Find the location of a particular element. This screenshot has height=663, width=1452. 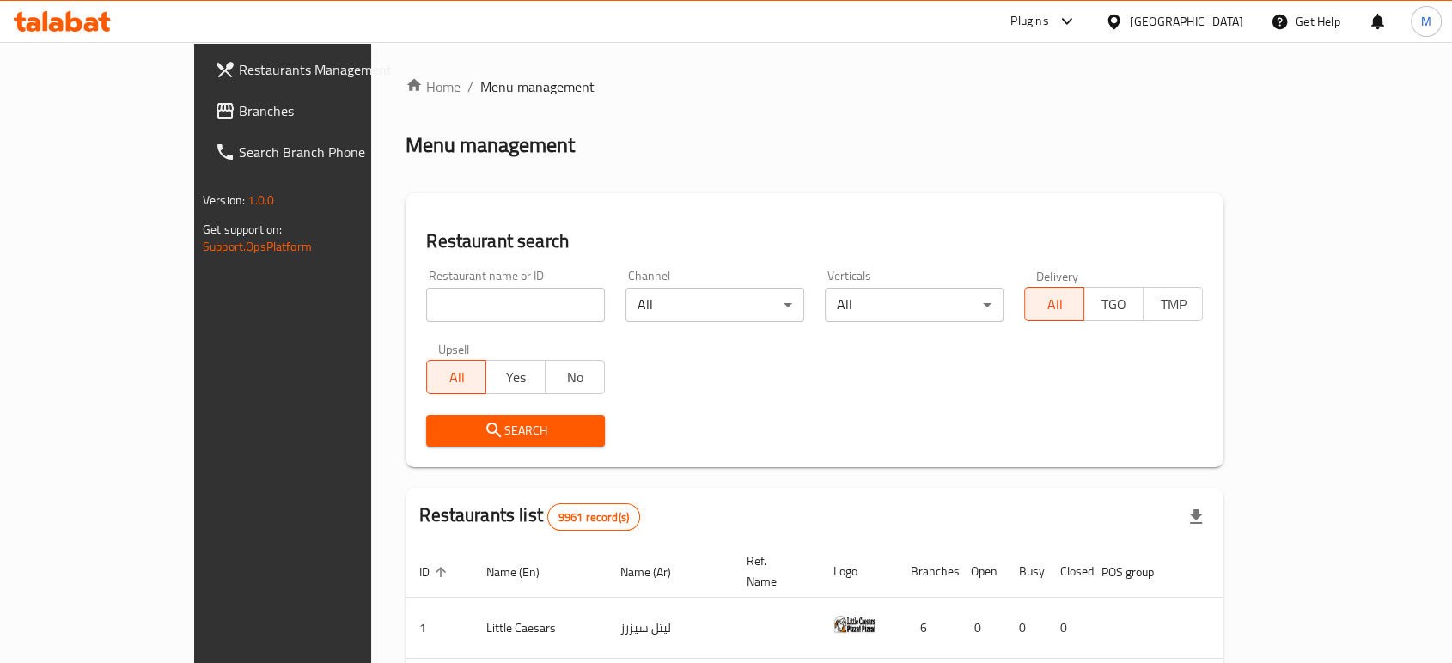

span: Yes is located at coordinates (515, 377).